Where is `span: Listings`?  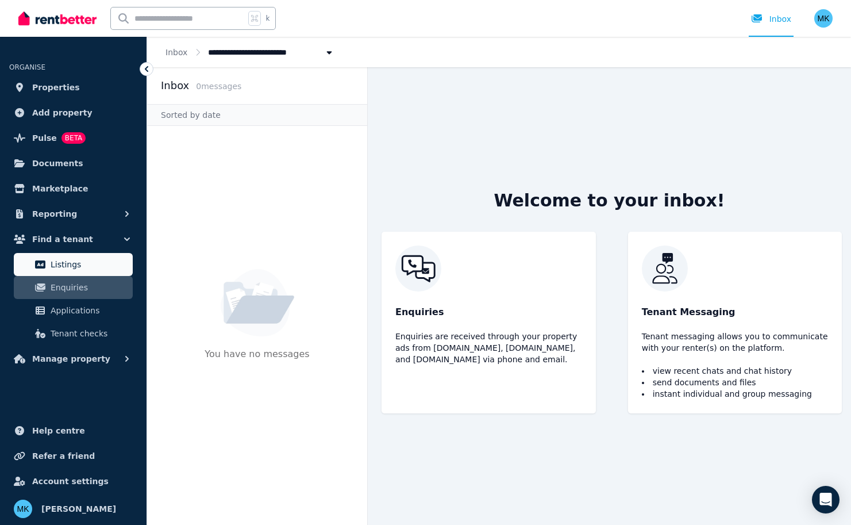
span: Listings is located at coordinates (89, 264).